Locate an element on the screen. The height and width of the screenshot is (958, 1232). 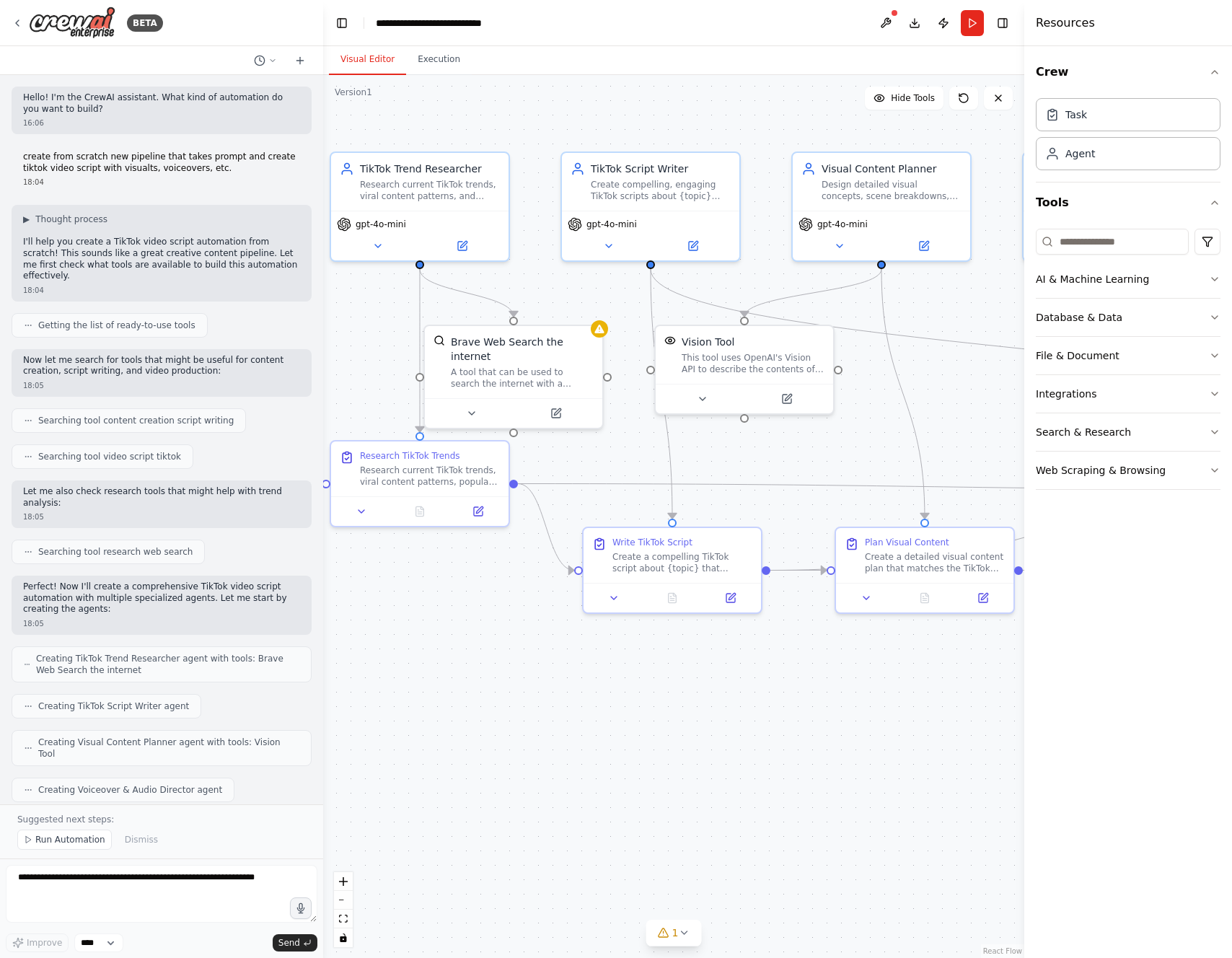
a: React Flow attribution is located at coordinates (1003, 950).